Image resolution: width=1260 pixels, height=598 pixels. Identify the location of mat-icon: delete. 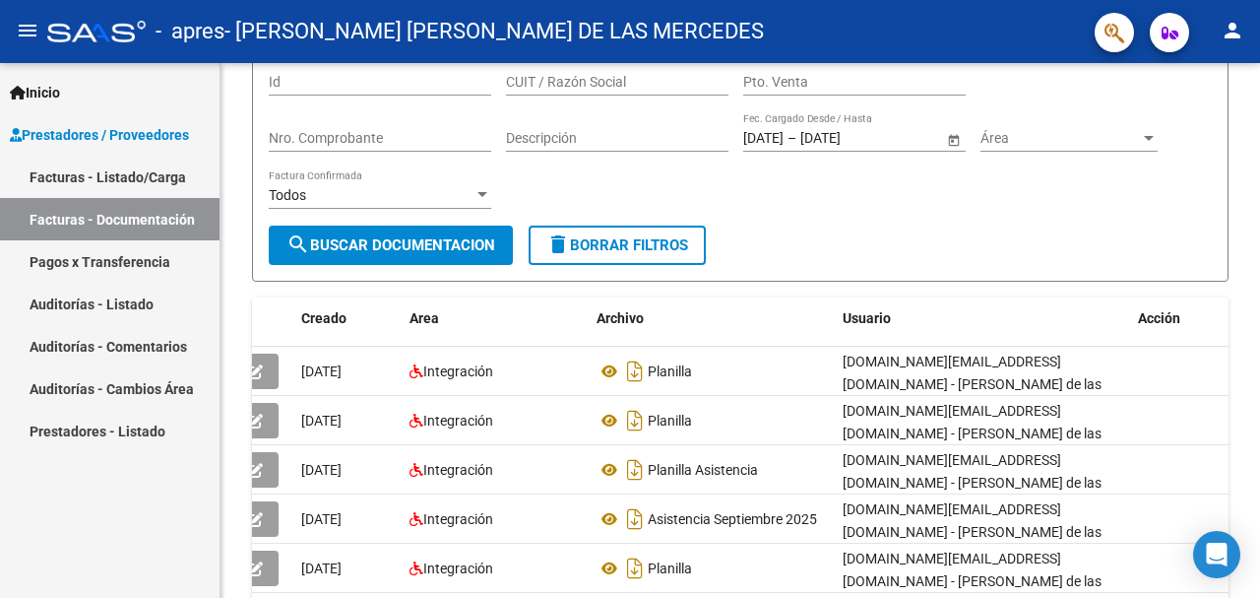
(558, 244).